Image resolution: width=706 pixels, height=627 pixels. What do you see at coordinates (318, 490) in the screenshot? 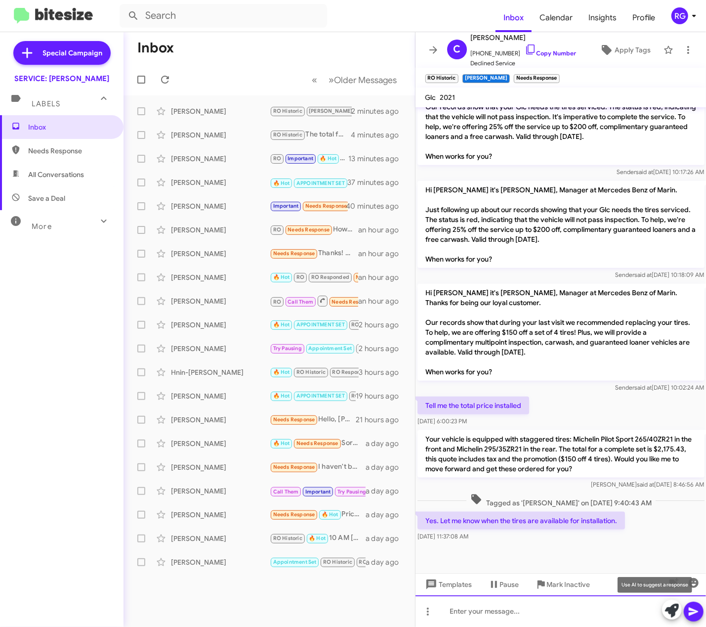
I see `div: Thanks for the offer. I'll think about it will make appointment after. Regards, s` at bounding box center [318, 490].